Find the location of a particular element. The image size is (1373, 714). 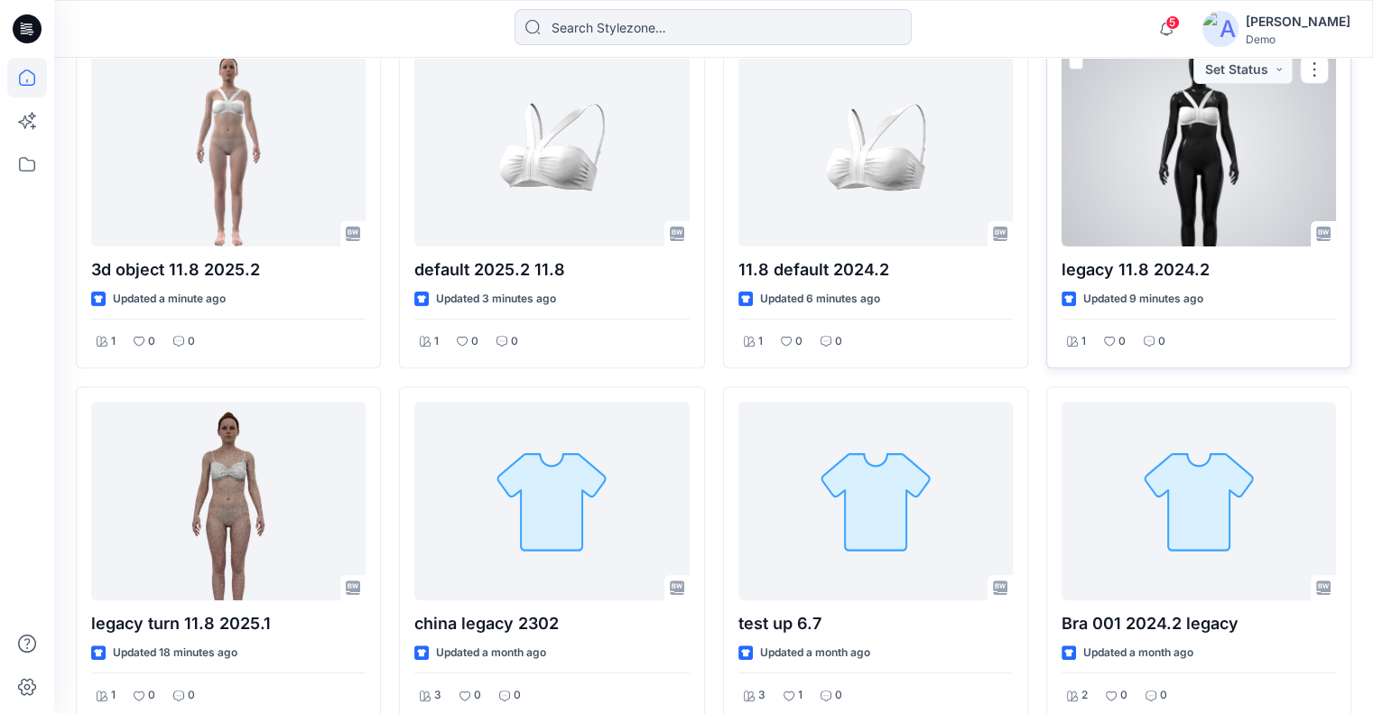

p: china legacy 2302 is located at coordinates (552, 624).